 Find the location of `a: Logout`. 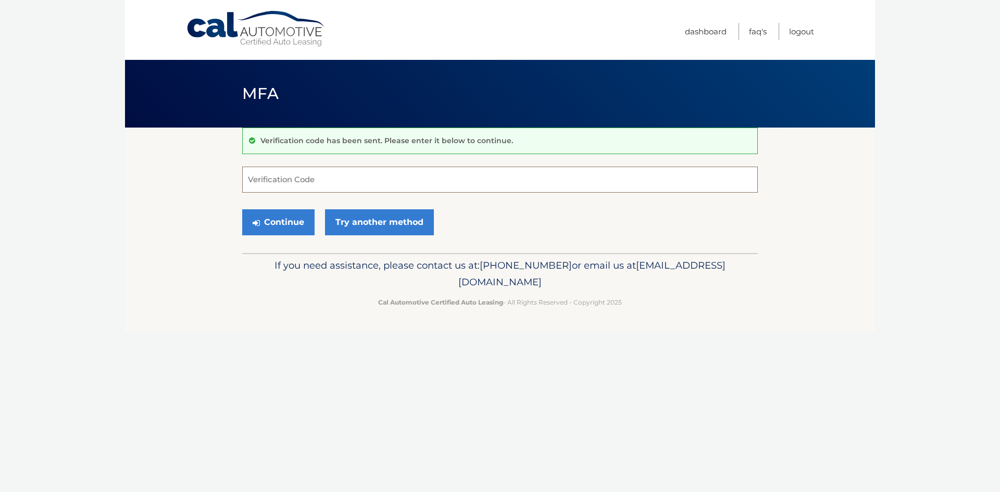

a: Logout is located at coordinates (802, 31).